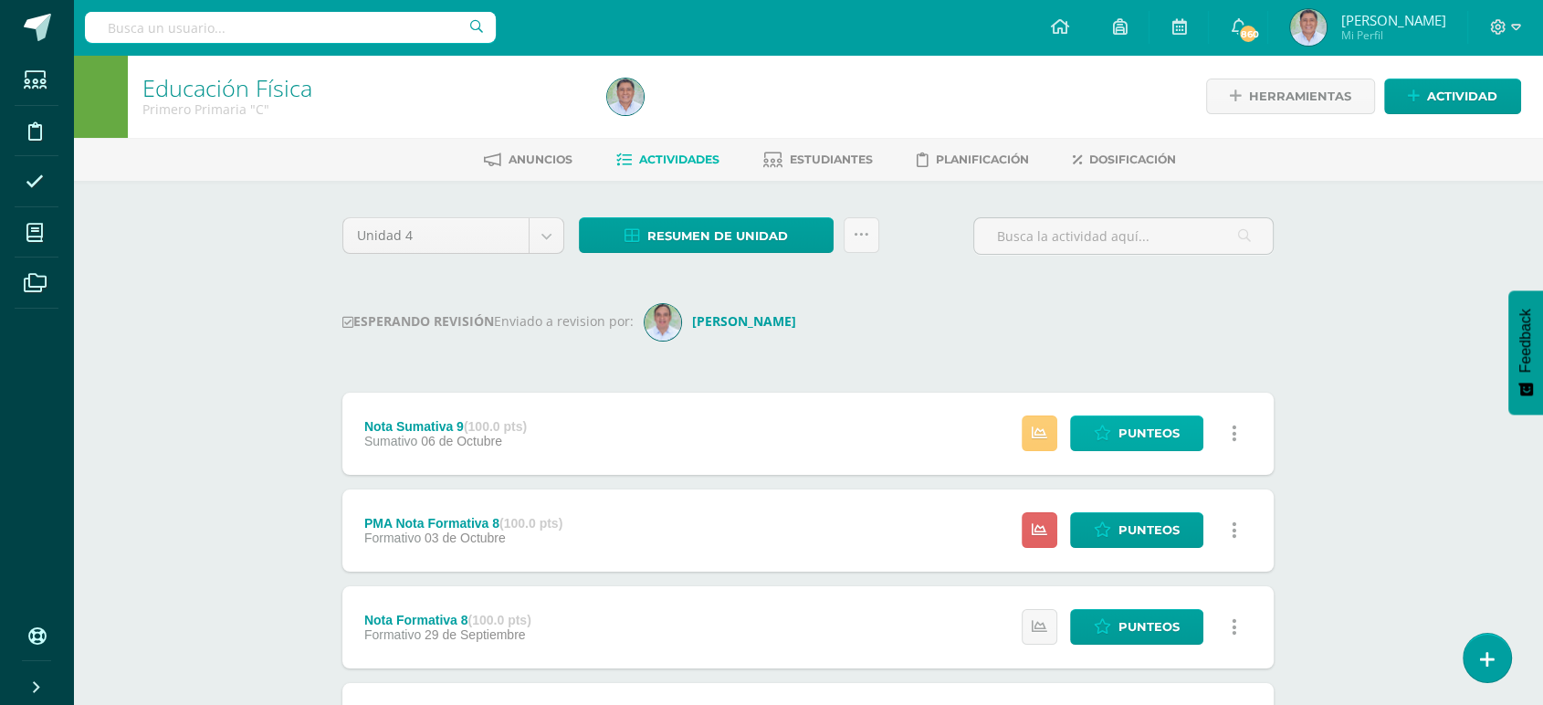 The width and height of the screenshot is (1543, 705). What do you see at coordinates (667, 160) in the screenshot?
I see `a: Actividades` at bounding box center [667, 160].